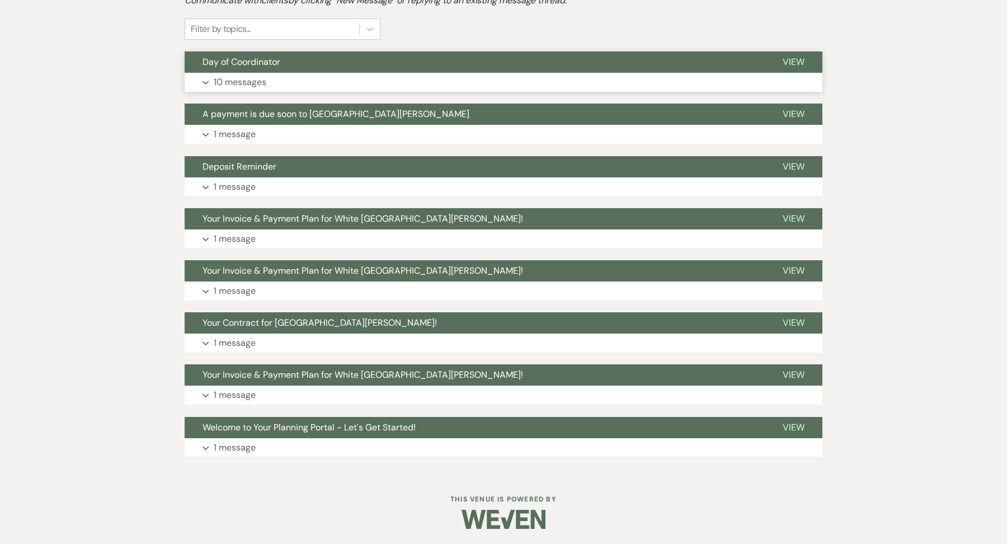 This screenshot has height=544, width=1007. I want to click on span: Day of Coordinator, so click(241, 62).